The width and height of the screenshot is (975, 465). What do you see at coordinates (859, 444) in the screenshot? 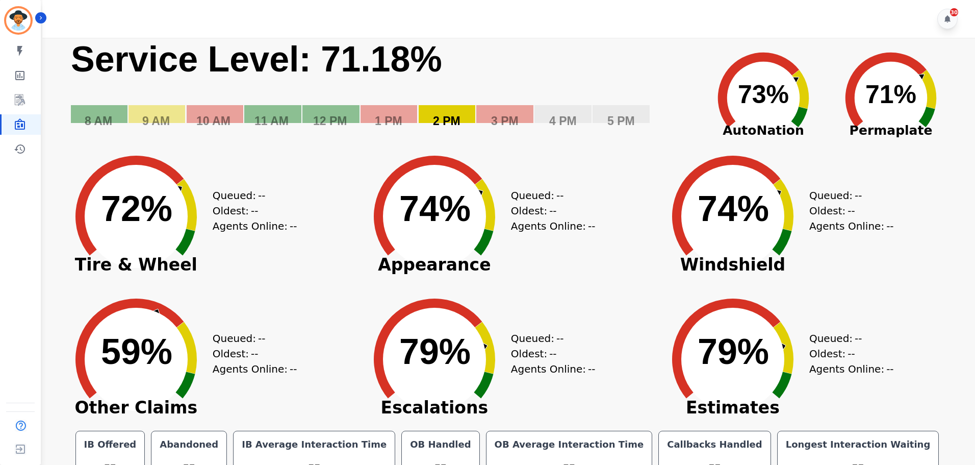
I see `div: Longest Interaction Waiting` at bounding box center [859, 444].